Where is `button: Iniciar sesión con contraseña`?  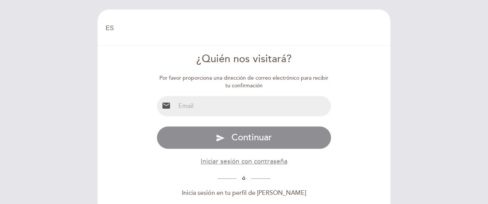 button: Iniciar sesión con contraseña is located at coordinates (244, 161).